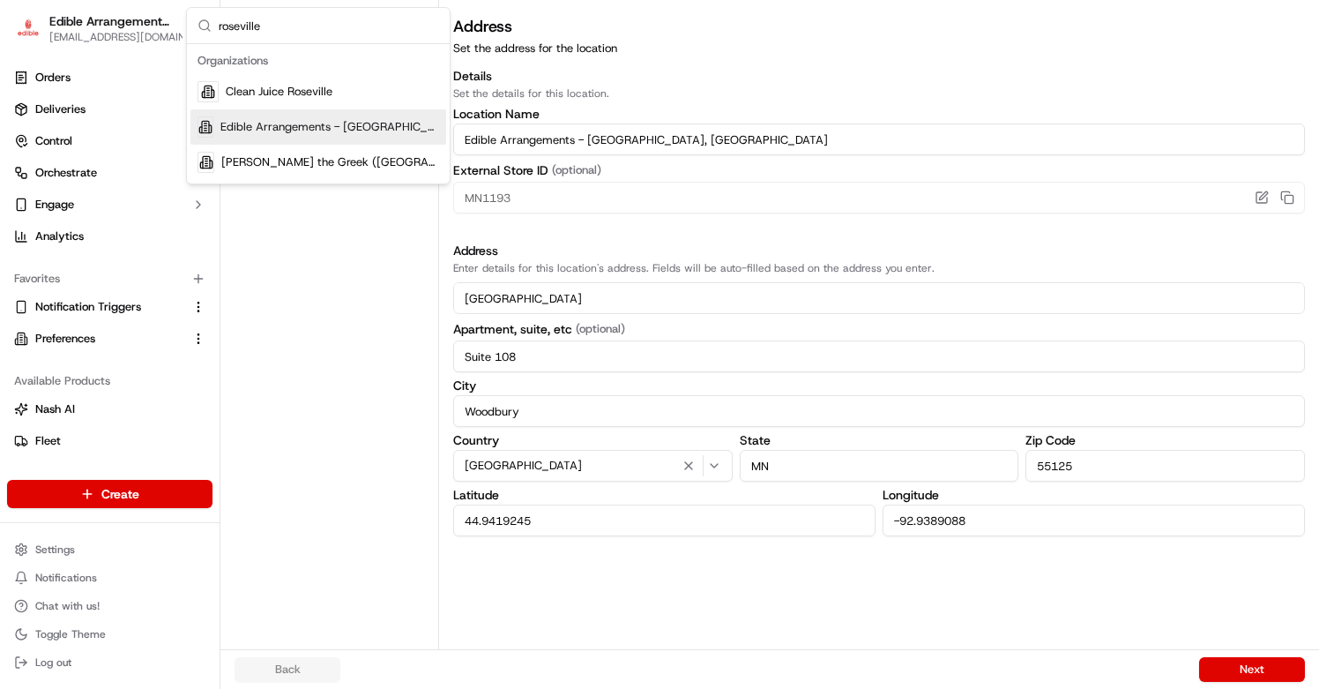  What do you see at coordinates (59, 236) in the screenshot?
I see `span: Analytics` at bounding box center [59, 236].